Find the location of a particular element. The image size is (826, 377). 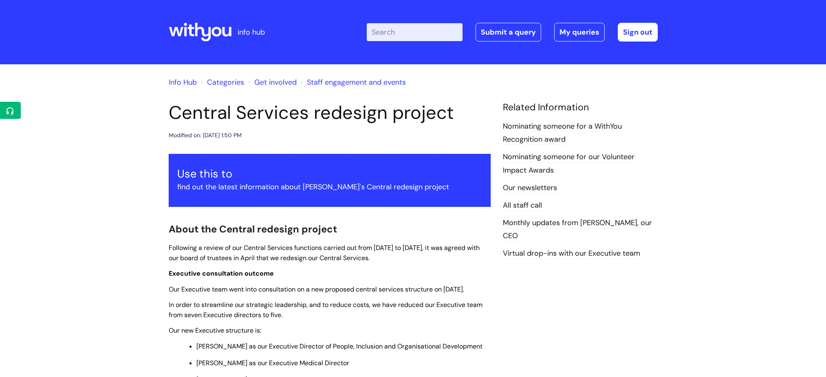

a: Our newsletters is located at coordinates (530, 188).